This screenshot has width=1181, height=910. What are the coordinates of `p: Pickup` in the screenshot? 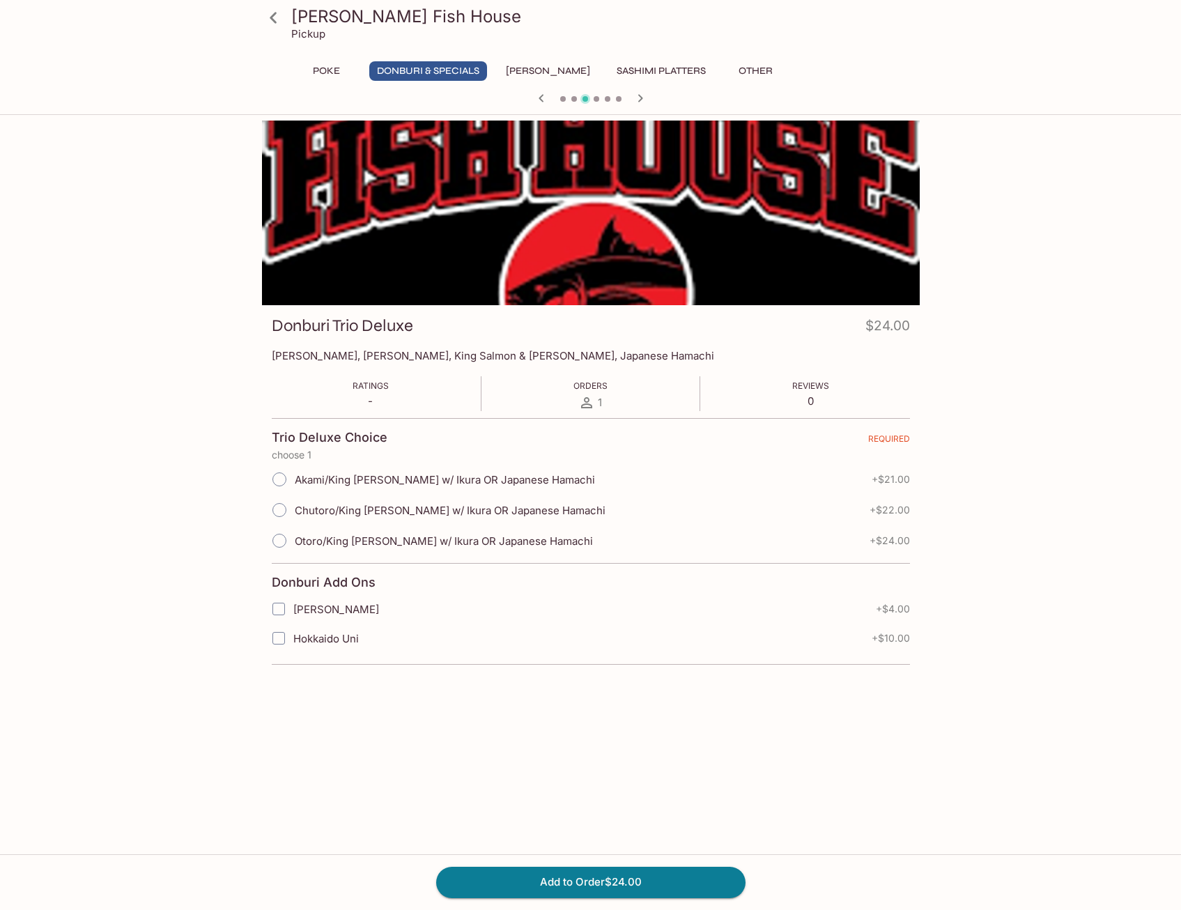 It's located at (308, 33).